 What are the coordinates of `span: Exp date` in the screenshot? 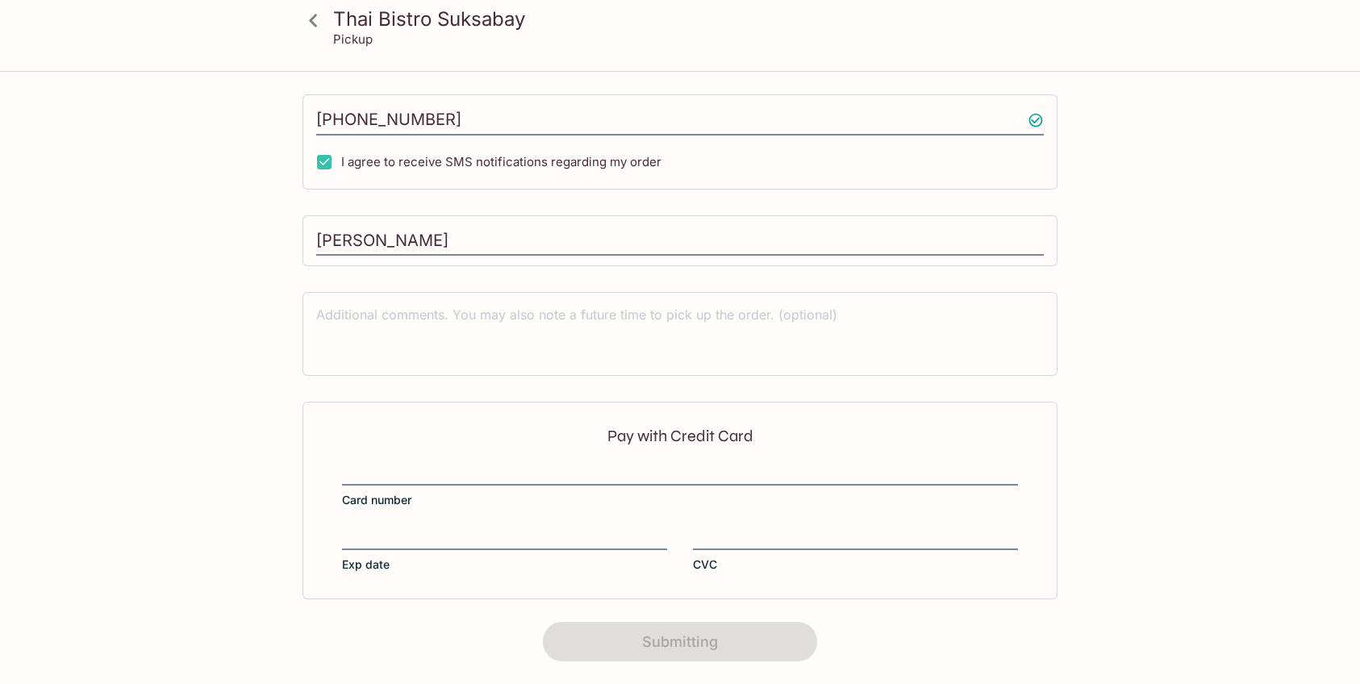 It's located at (365, 565).